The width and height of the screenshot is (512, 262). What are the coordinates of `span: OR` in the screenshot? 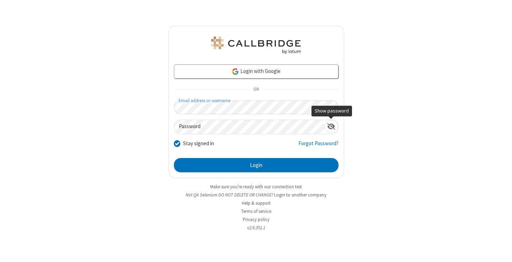 It's located at (256, 90).